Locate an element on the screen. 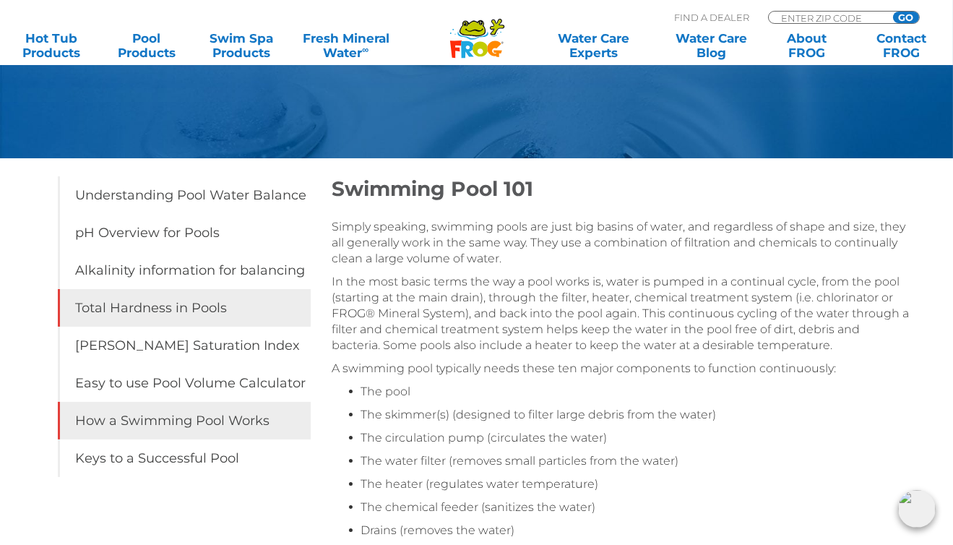 This screenshot has height=545, width=953. a: Understanding Pool Water Balance is located at coordinates (184, 195).